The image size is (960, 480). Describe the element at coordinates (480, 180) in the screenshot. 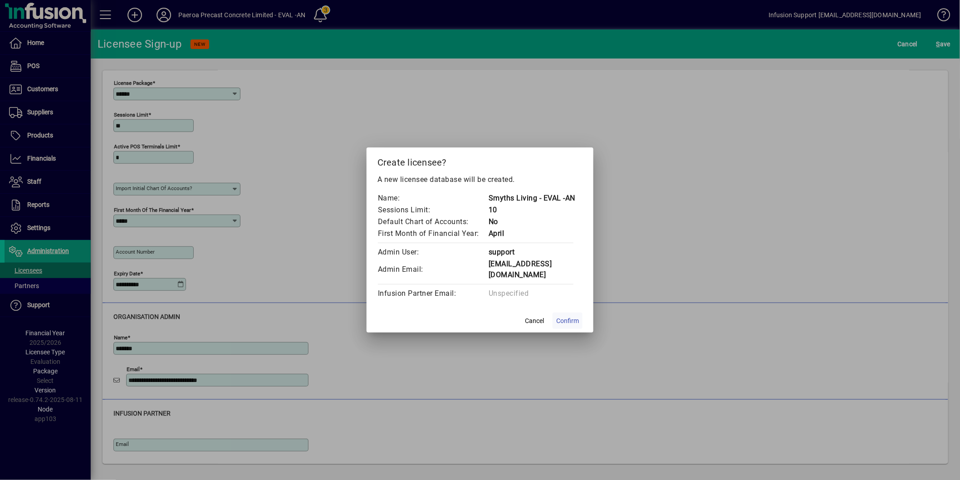

I see `p: A new licensee database will be created.` at that location.